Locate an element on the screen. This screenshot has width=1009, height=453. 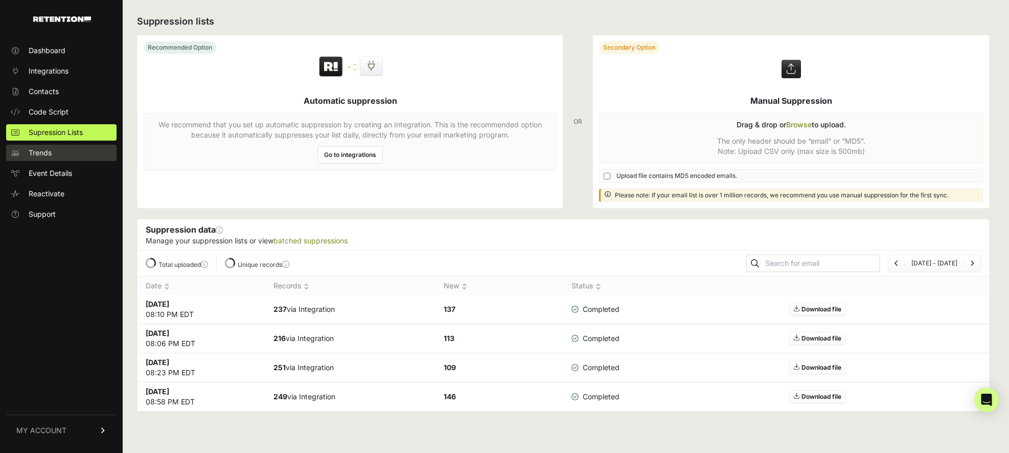
span: Trends is located at coordinates (40, 153).